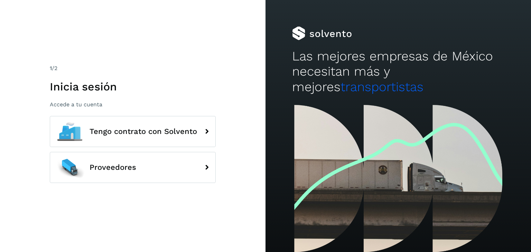  Describe the element at coordinates (133, 68) in the screenshot. I see `div: /2` at that location.